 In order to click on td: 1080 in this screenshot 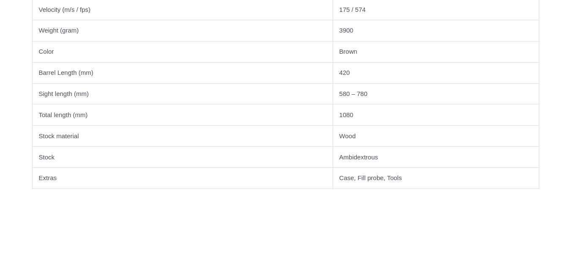, I will do `click(436, 115)`.